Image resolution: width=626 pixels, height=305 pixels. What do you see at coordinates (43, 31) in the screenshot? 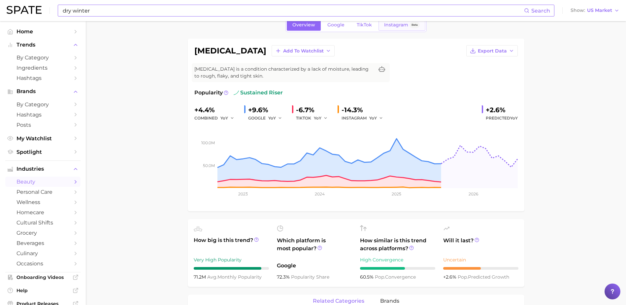
I see `span: Home` at bounding box center [43, 31].